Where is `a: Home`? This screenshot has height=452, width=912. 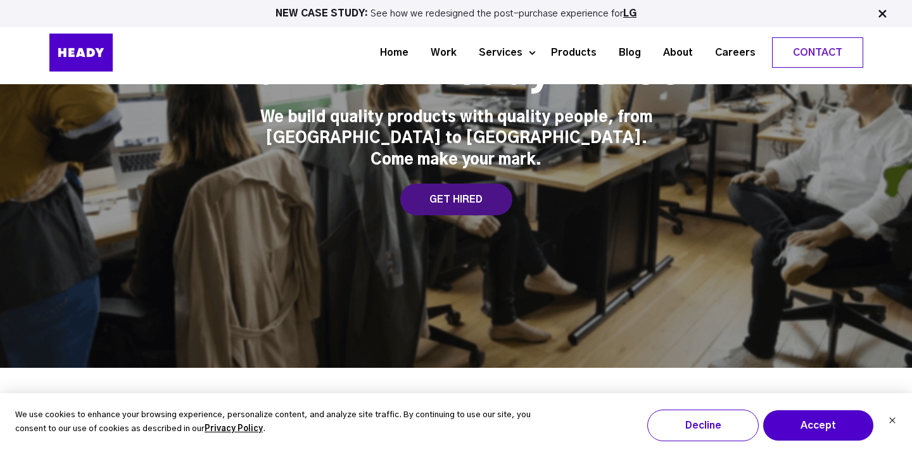 a: Home is located at coordinates (390, 53).